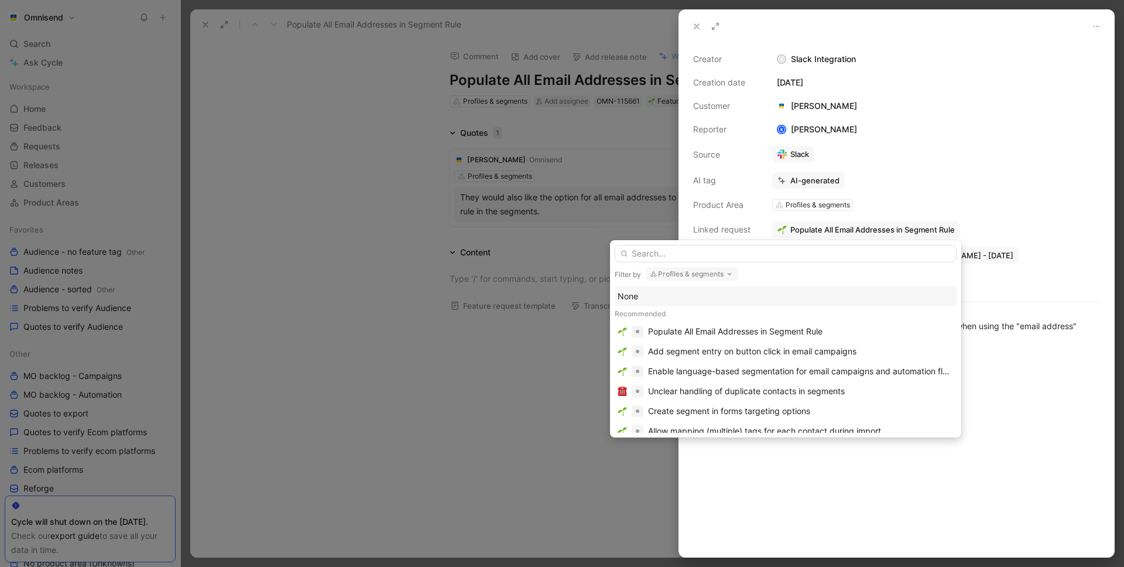 The image size is (1124, 567). I want to click on div: Enable language-based segmentation for email campaigns and automation flows, so click(801, 371).